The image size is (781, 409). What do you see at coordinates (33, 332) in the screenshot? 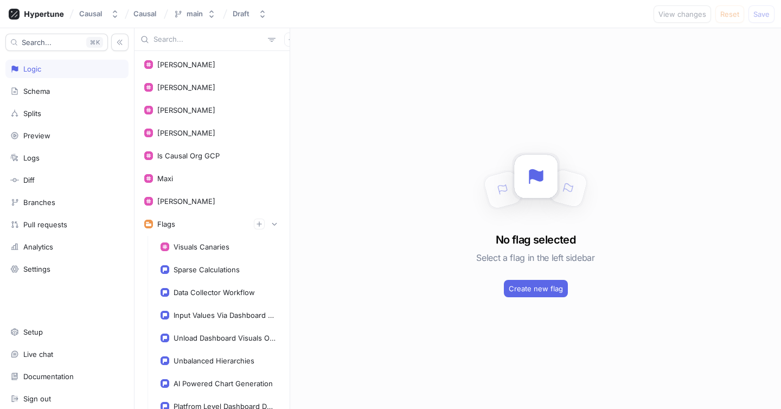
I see `div: Setup` at bounding box center [33, 332].